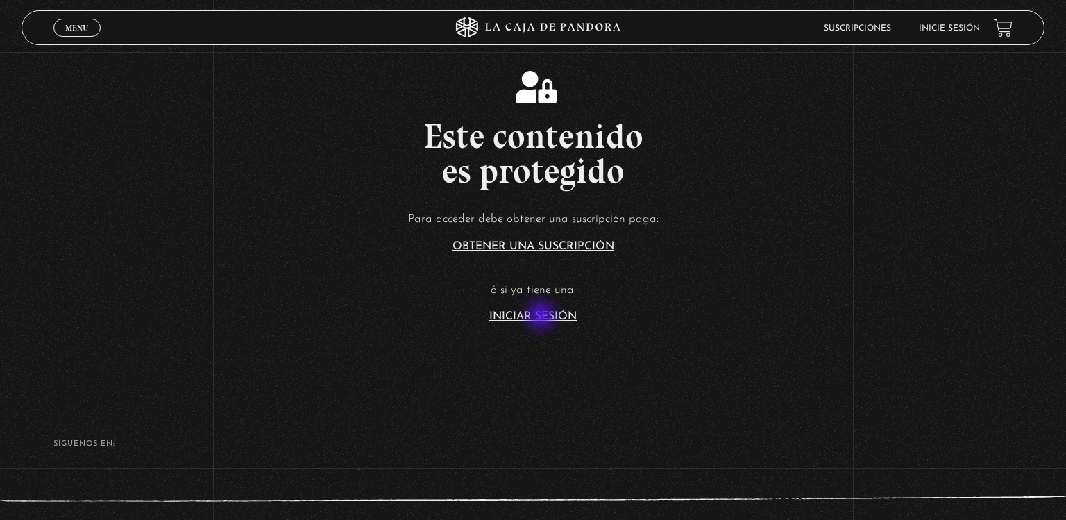 The height and width of the screenshot is (520, 1066). Describe the element at coordinates (533, 316) in the screenshot. I see `a: Iniciar Sesión` at that location.